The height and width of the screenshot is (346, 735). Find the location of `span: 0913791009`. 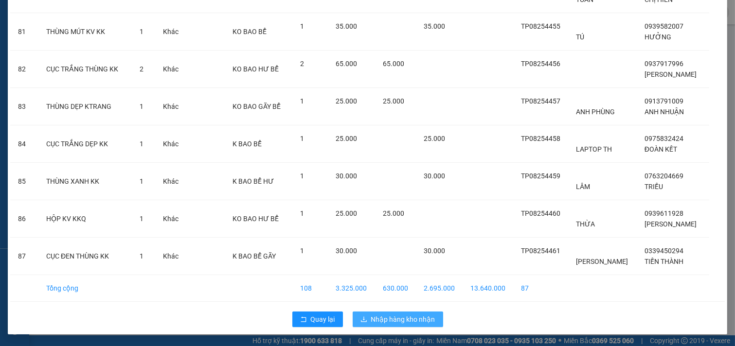

span: 0913791009 is located at coordinates (664, 101).